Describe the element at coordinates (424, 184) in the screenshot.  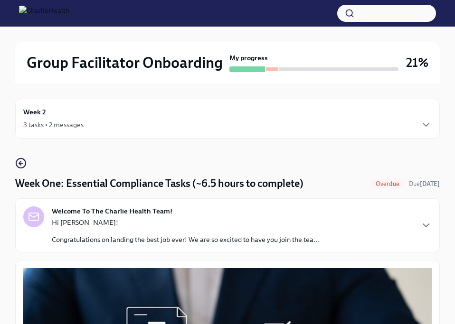
I see `span: Due` at that location.